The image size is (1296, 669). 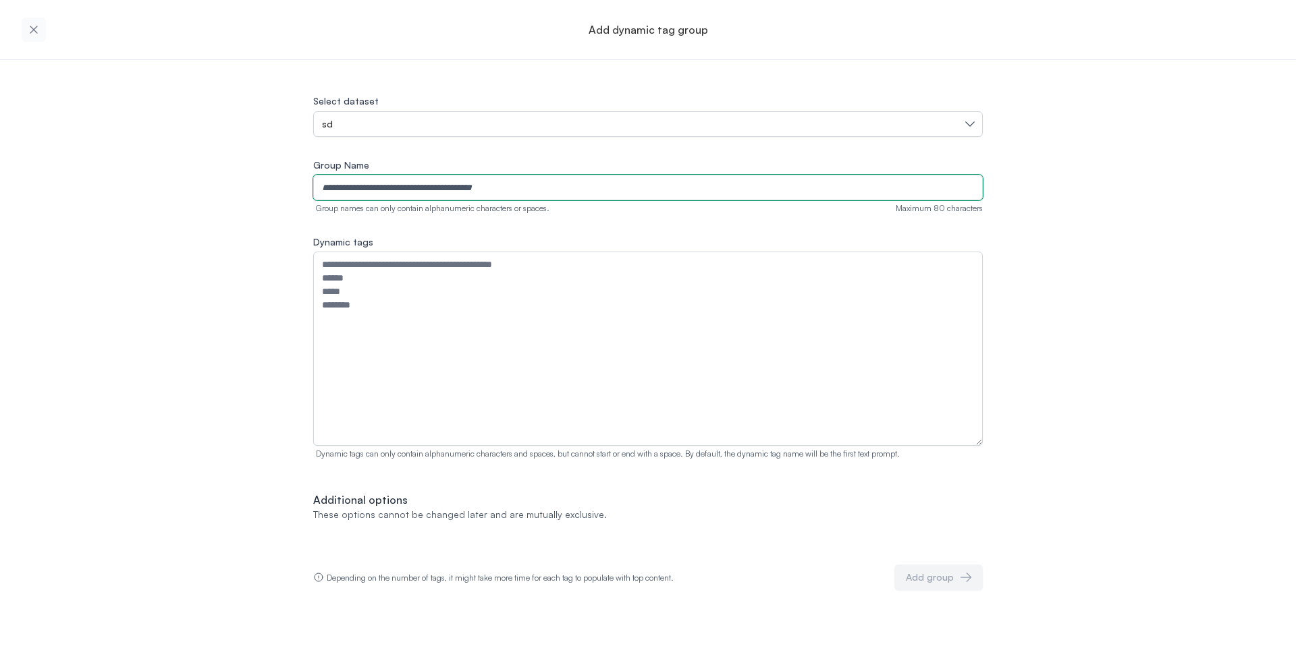 What do you see at coordinates (327, 124) in the screenshot?
I see `span: sd` at bounding box center [327, 124].